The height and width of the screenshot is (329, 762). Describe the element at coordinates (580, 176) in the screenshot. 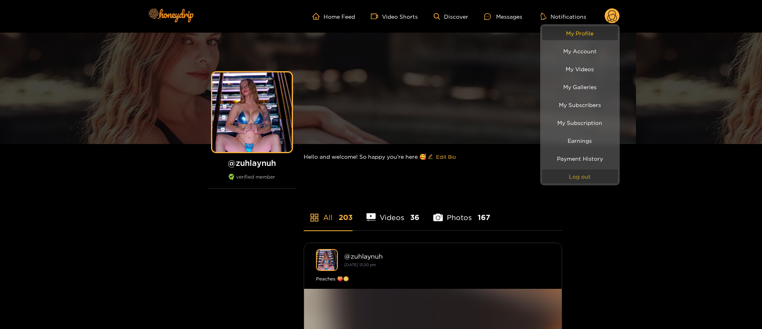

I see `button: Log out` at that location.